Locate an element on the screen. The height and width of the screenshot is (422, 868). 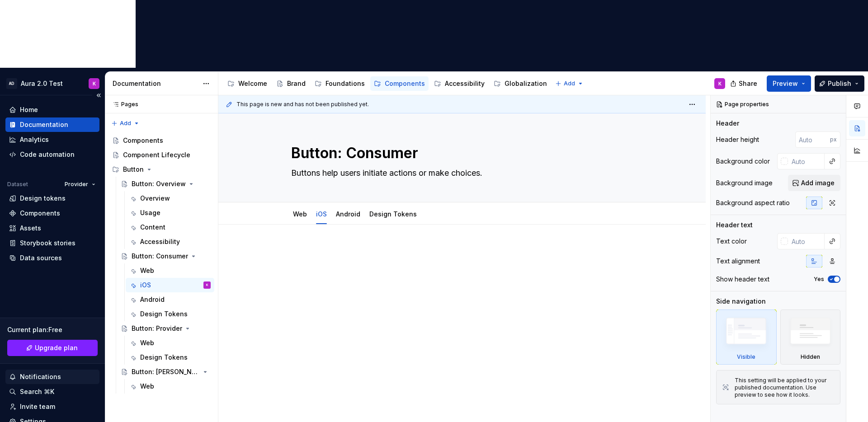
div: Brand is located at coordinates (296, 84).